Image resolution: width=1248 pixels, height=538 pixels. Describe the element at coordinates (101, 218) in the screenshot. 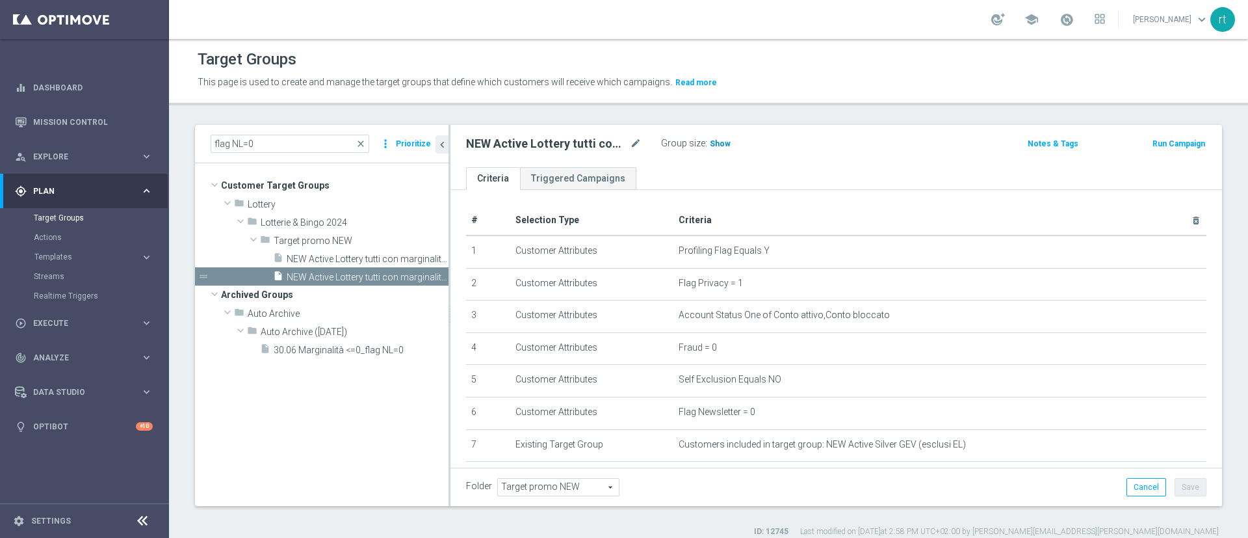

I see `div: Target Groups` at that location.